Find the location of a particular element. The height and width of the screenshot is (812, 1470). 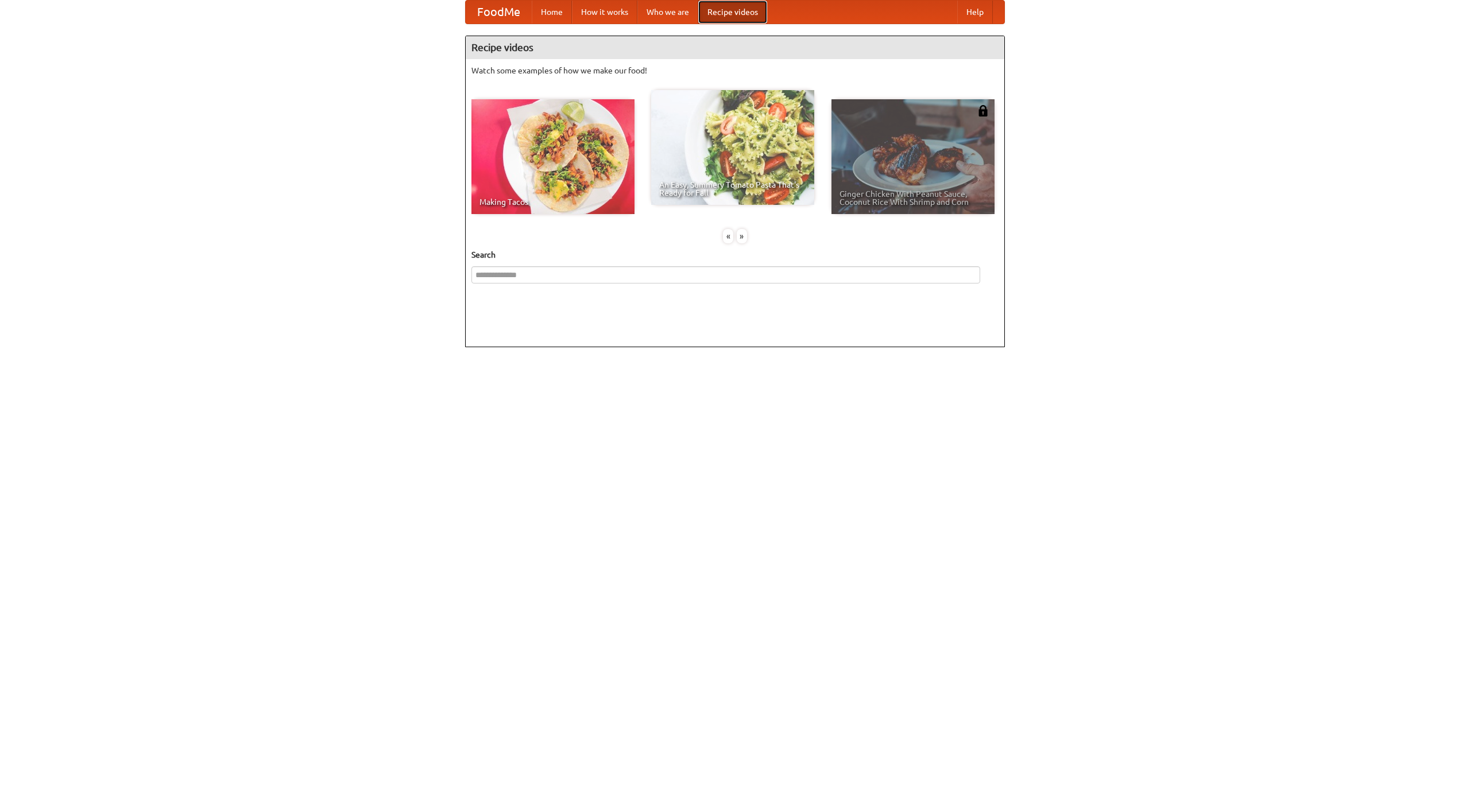

a: FoodMe is located at coordinates (499, 13).